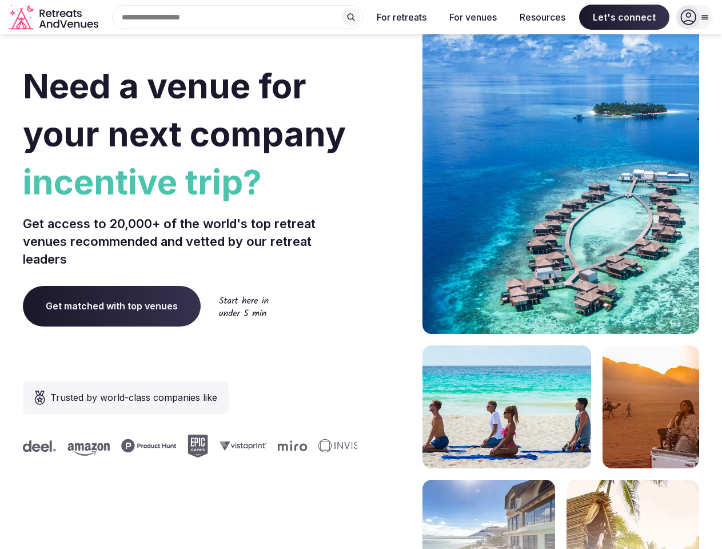 The height and width of the screenshot is (549, 722). Describe the element at coordinates (402, 17) in the screenshot. I see `button: For retreats` at that location.